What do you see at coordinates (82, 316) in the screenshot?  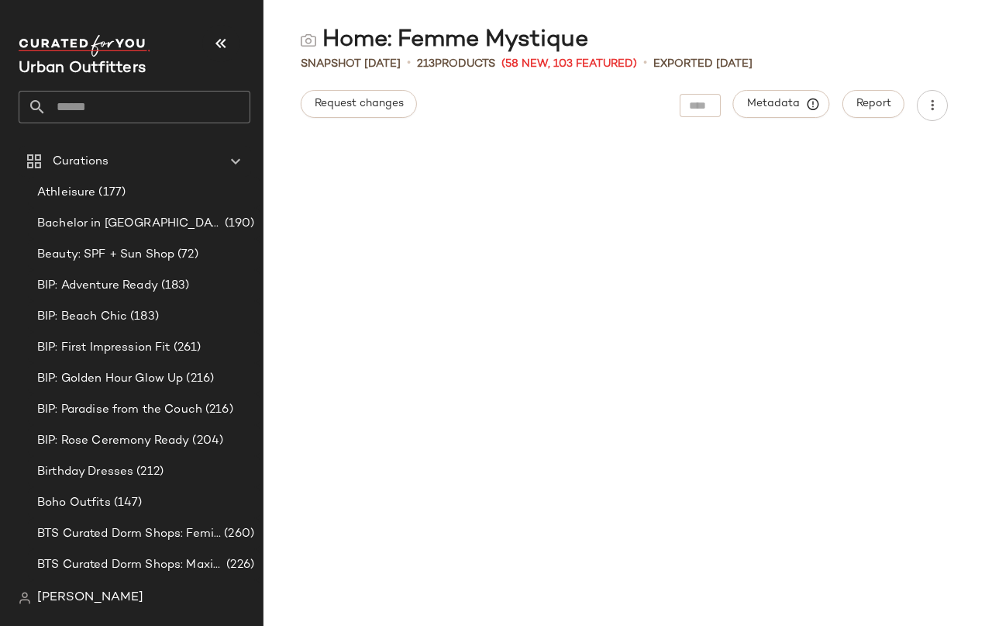 I see `span: BIP: Beach Chic` at bounding box center [82, 316].